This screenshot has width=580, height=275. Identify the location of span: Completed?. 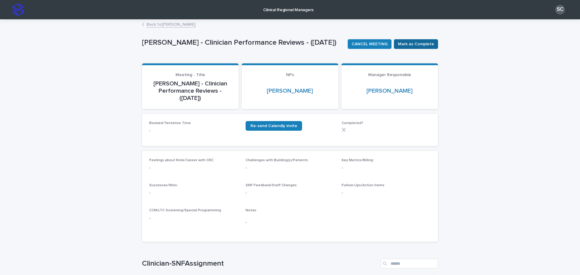
(352, 123).